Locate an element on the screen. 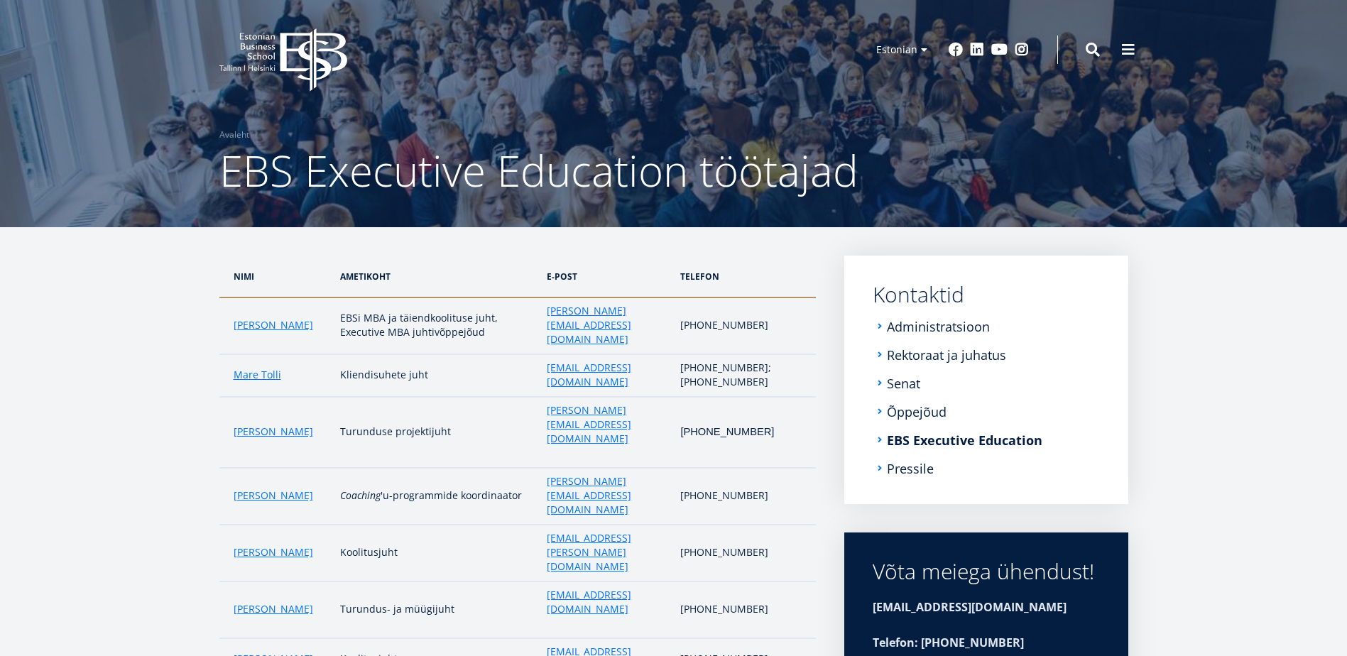  a: Avaleht is located at coordinates (234, 135).